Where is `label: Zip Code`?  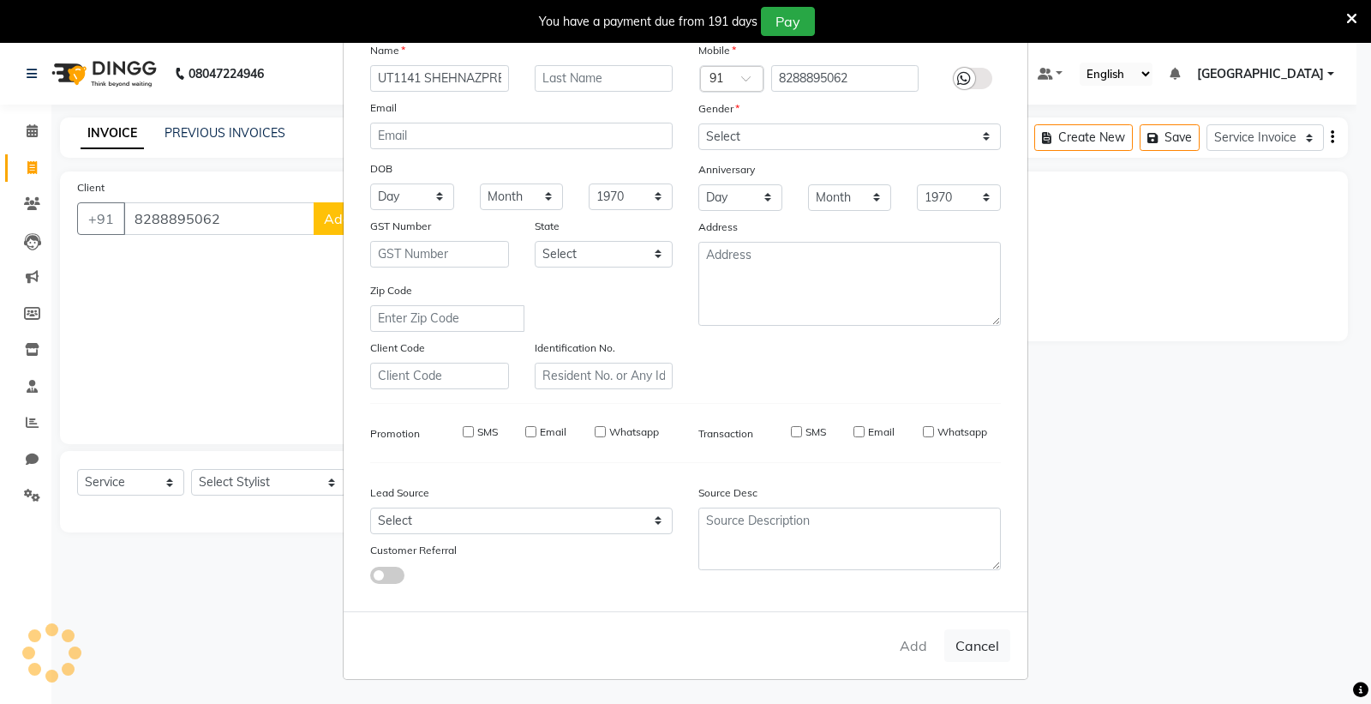
label: Zip Code is located at coordinates (391, 291).